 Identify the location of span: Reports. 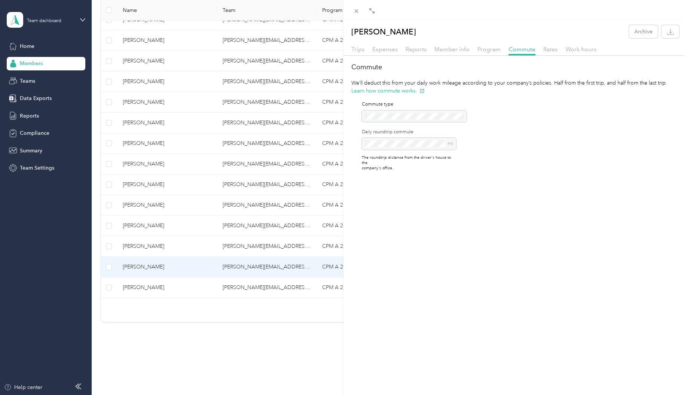
(416, 49).